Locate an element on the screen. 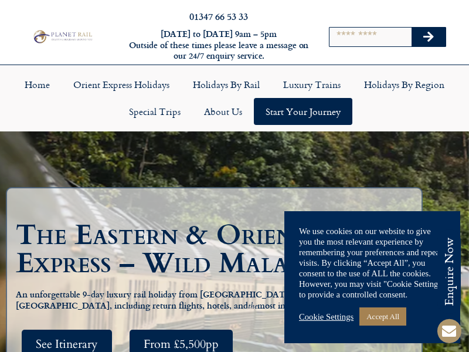 The height and width of the screenshot is (352, 469). a: Start your Journey is located at coordinates (303, 111).